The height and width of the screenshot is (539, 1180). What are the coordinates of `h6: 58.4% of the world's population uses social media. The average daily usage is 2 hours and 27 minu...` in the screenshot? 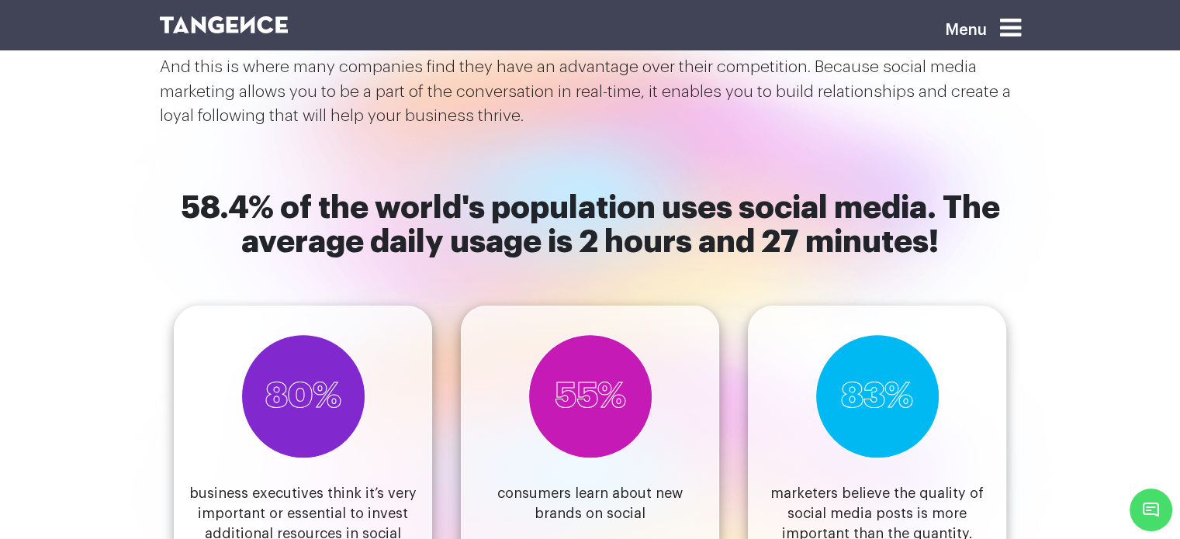 It's located at (591, 225).